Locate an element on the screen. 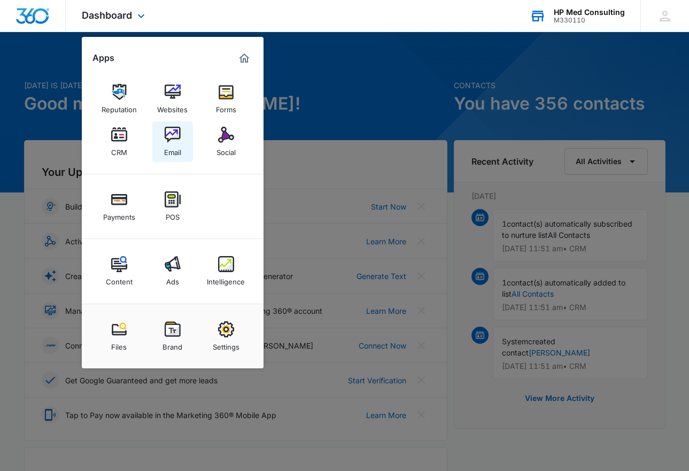 The width and height of the screenshot is (689, 471). a: Intelligence is located at coordinates (226, 271).